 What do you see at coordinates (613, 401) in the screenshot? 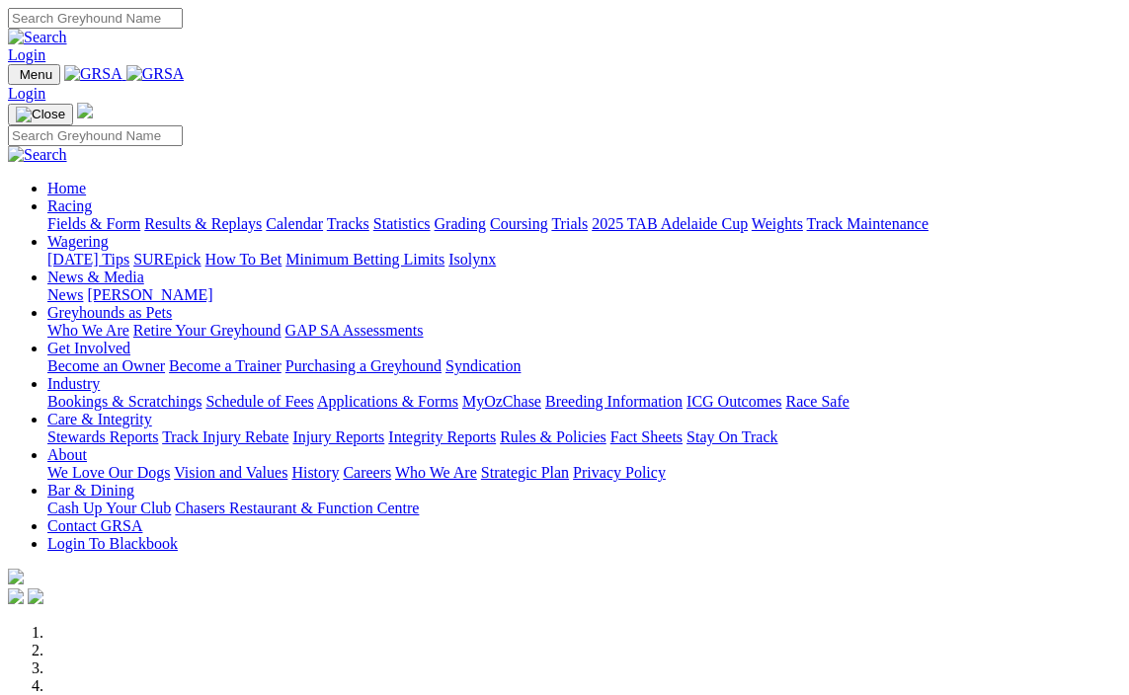
I see `a: Breeding Information` at bounding box center [613, 401].